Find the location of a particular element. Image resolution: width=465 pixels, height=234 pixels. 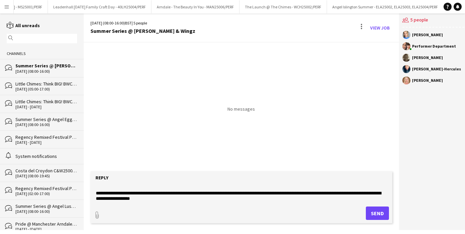

a: View Job is located at coordinates (380, 28).